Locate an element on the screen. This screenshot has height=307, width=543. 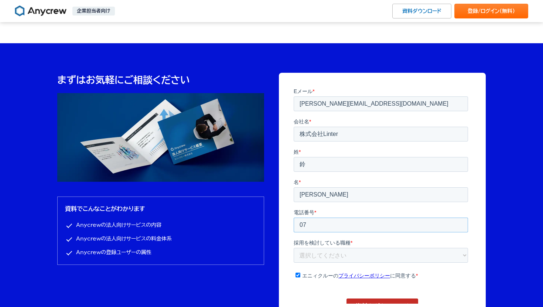
a: プライバシーポリシー is located at coordinates (71, 188).